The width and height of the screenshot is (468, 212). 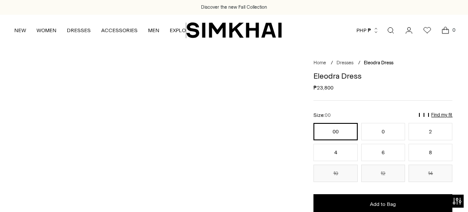 I want to click on button: PHP ₱, so click(x=368, y=30).